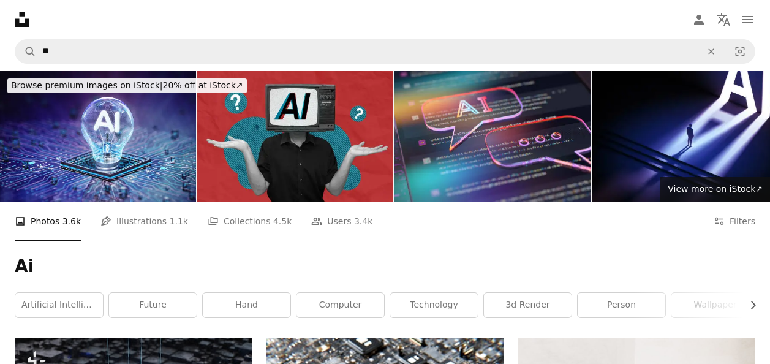  I want to click on a: Log in / Sign up, so click(699, 20).